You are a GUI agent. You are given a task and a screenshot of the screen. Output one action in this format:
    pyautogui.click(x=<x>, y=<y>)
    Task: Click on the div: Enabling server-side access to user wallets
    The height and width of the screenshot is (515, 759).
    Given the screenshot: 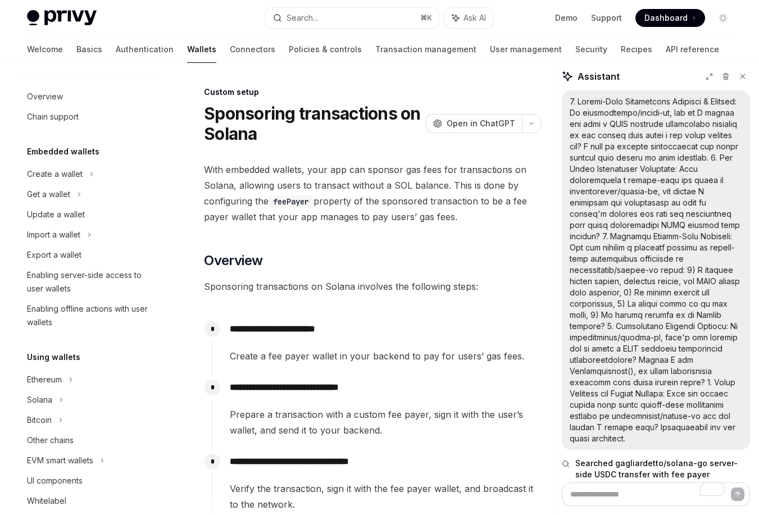 What is the action you would take?
    pyautogui.click(x=91, y=282)
    